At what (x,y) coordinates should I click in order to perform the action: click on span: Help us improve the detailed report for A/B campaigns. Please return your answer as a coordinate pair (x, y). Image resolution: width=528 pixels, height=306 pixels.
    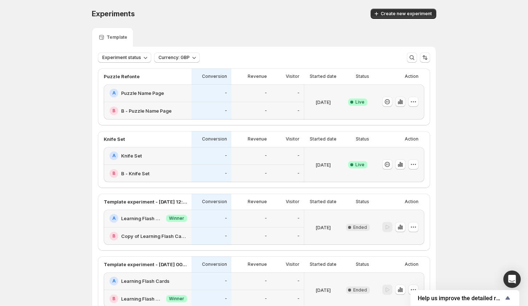
    Looking at the image, I should click on (460, 298).